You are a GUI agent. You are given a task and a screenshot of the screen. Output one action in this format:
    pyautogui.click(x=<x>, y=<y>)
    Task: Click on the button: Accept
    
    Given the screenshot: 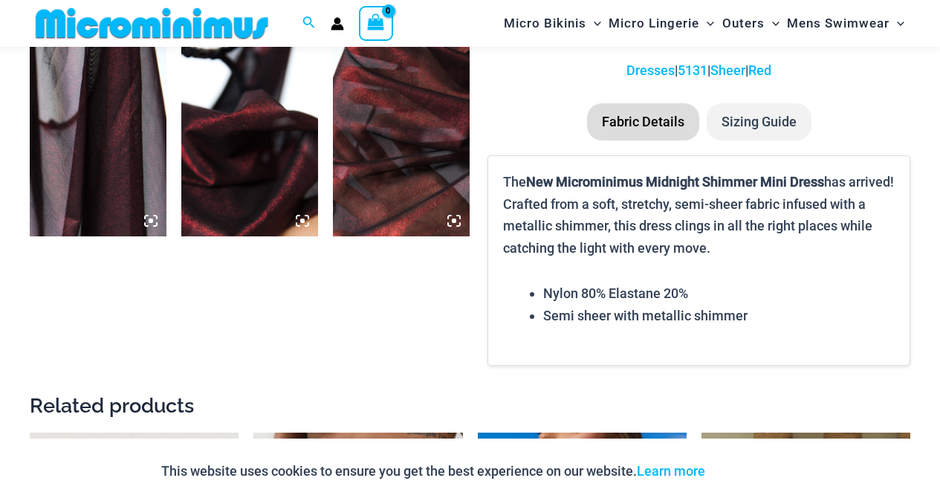 What is the action you would take?
    pyautogui.click(x=748, y=471)
    